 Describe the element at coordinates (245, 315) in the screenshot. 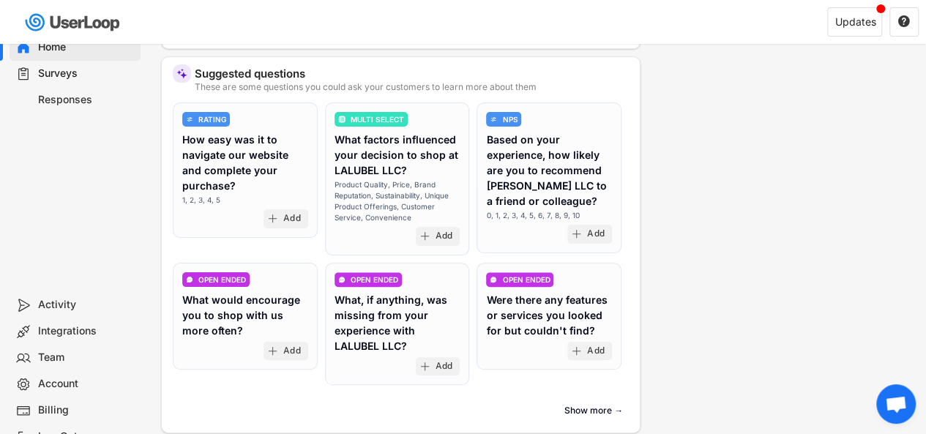

I see `div: What would encourage you to shop with us more often?` at that location.